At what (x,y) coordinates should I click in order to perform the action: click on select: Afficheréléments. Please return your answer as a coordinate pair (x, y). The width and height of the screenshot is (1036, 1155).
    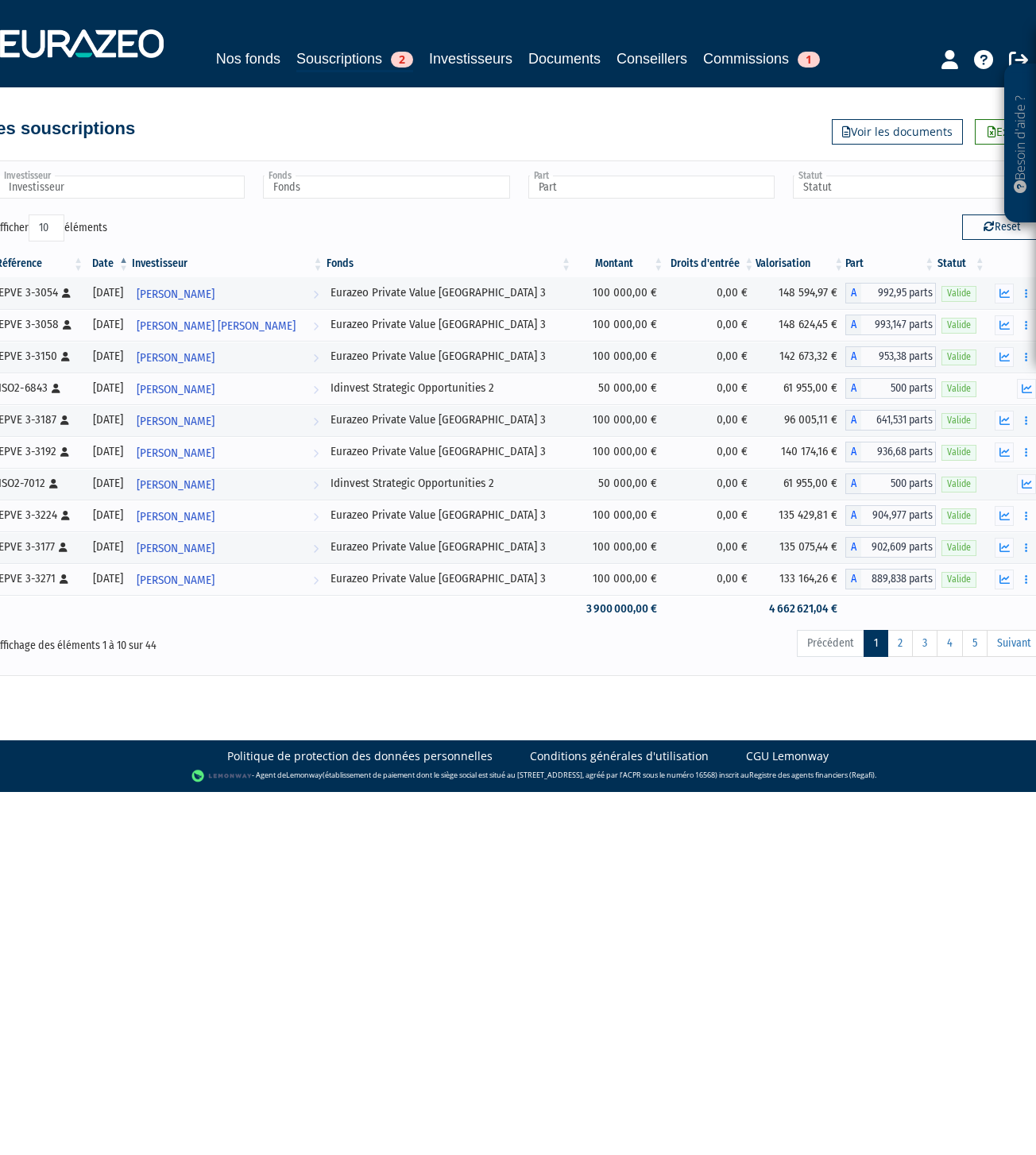
    Looking at the image, I should click on (46, 228).